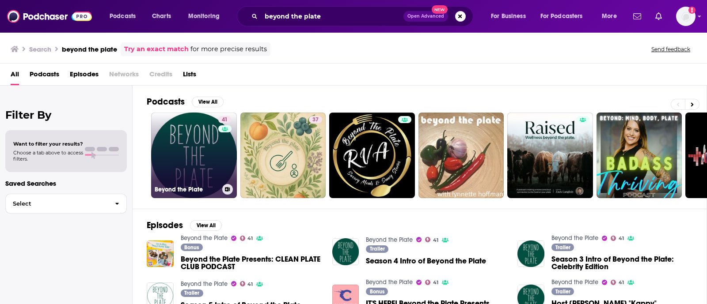 The image size is (707, 304). What do you see at coordinates (425, 16) in the screenshot?
I see `button: Open AdvancedNew` at bounding box center [425, 16].